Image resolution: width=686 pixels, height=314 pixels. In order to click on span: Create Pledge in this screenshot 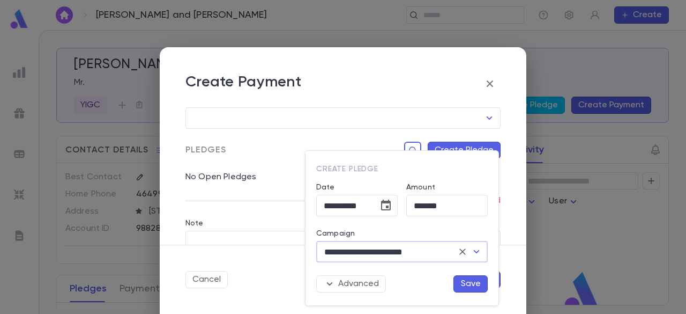, I will do `click(347, 169)`.